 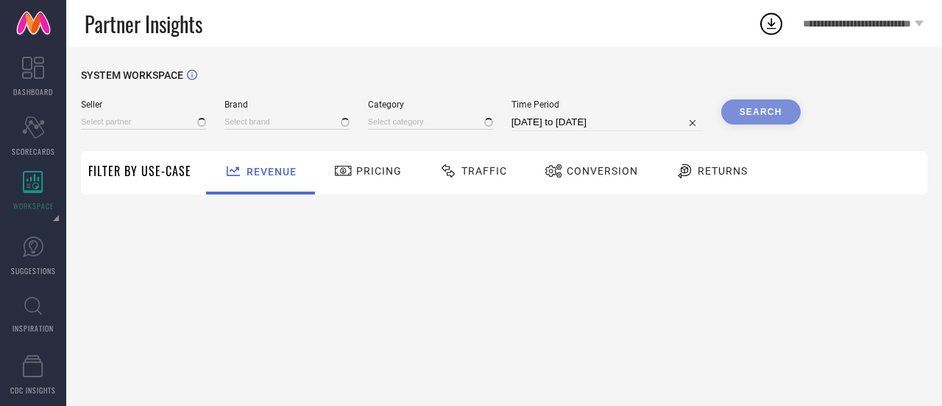 I want to click on input: Select partner, so click(x=144, y=121).